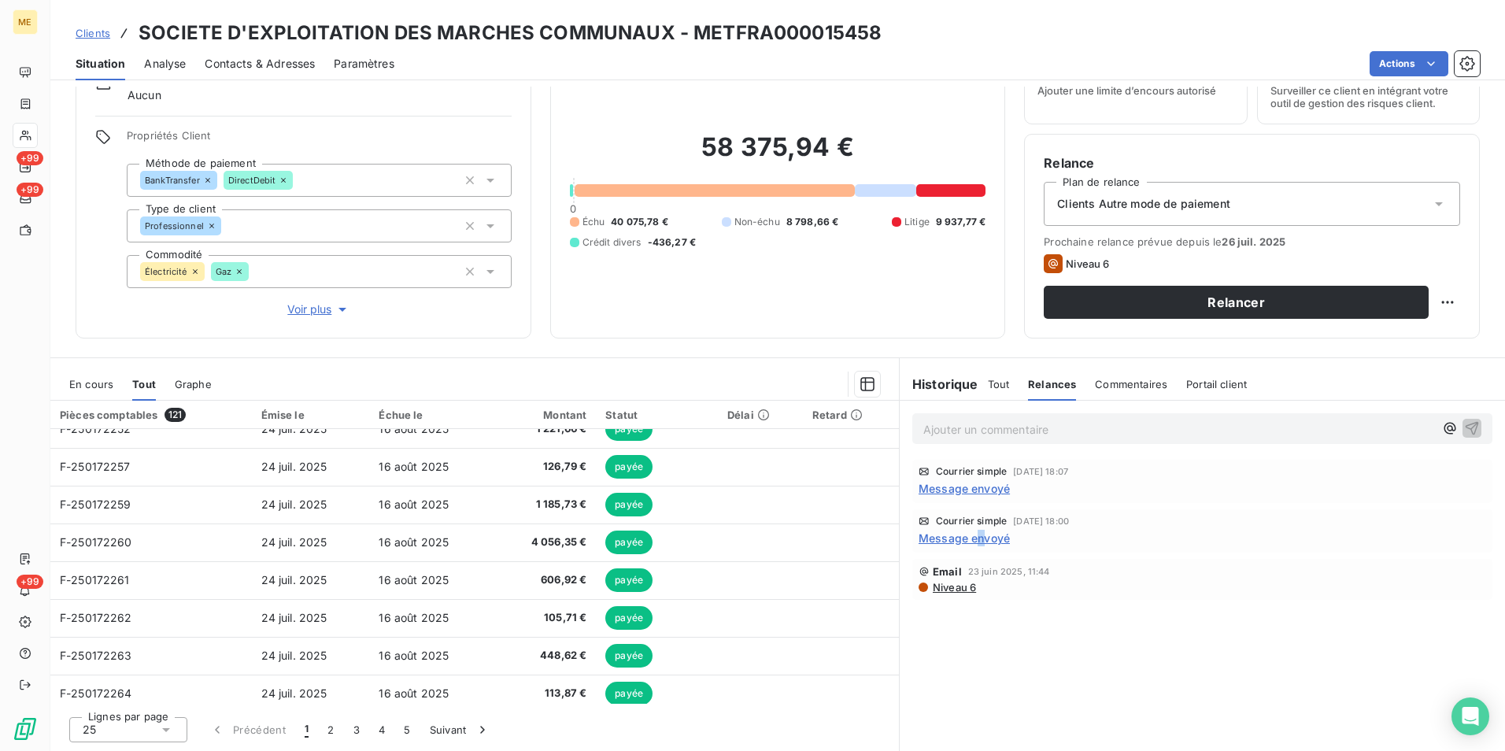 This screenshot has width=1505, height=751. What do you see at coordinates (357, 730) in the screenshot?
I see `button: 3` at bounding box center [357, 730].